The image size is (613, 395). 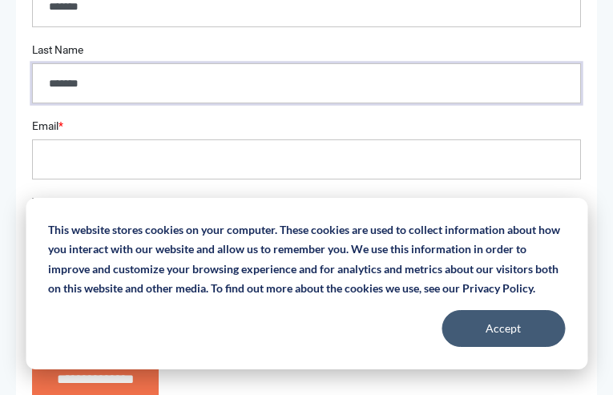 What do you see at coordinates (51, 202) in the screenshot?
I see `span: Website` at bounding box center [51, 202].